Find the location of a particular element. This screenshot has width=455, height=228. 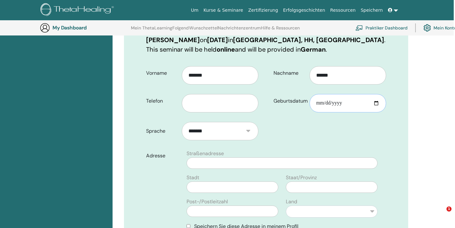

span: 1 is located at coordinates (449, 209).